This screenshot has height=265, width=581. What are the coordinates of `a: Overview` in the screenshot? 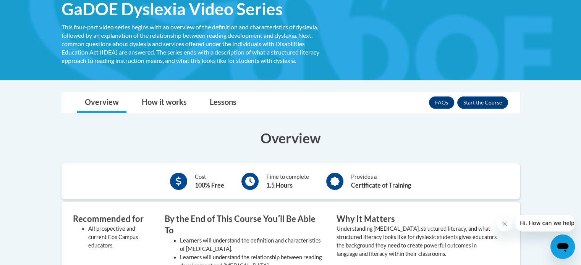 It's located at (102, 103).